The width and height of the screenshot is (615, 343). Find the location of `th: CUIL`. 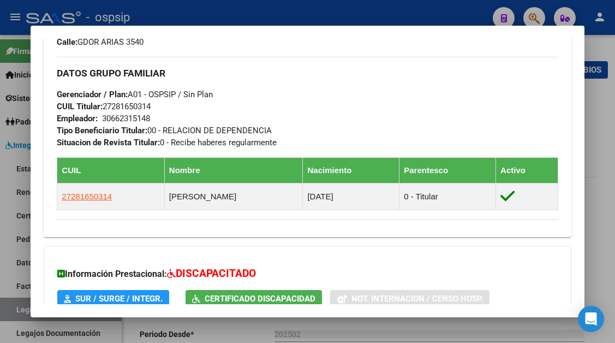

th: CUIL is located at coordinates (111, 170).